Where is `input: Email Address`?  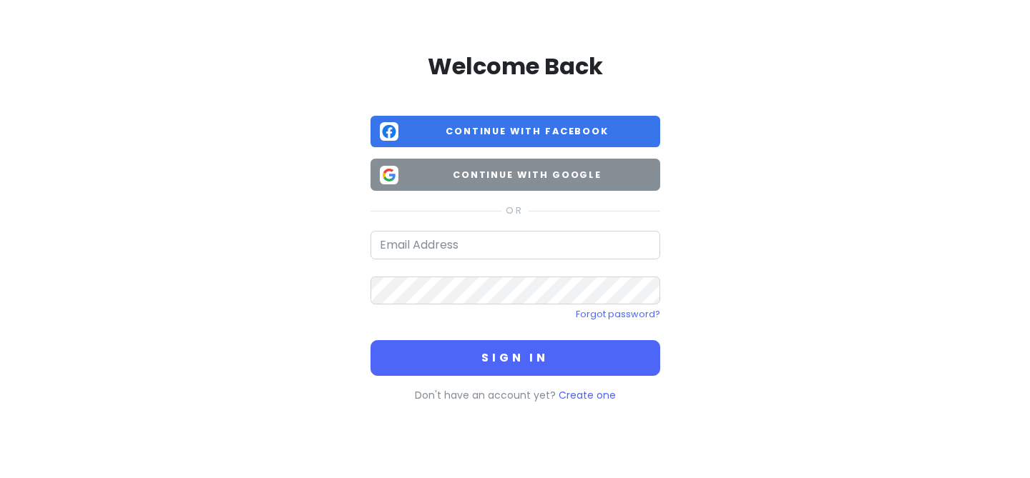
input: Email Address is located at coordinates (515, 245).